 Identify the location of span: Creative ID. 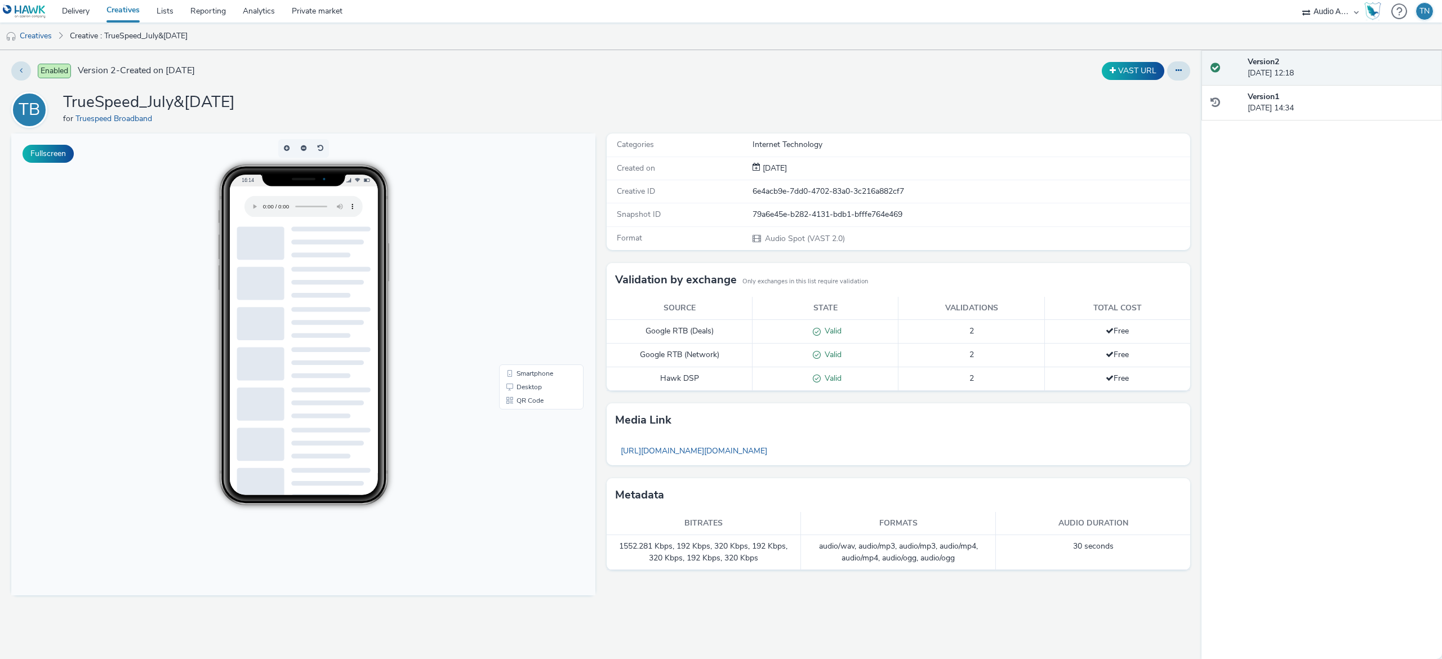
(636, 191).